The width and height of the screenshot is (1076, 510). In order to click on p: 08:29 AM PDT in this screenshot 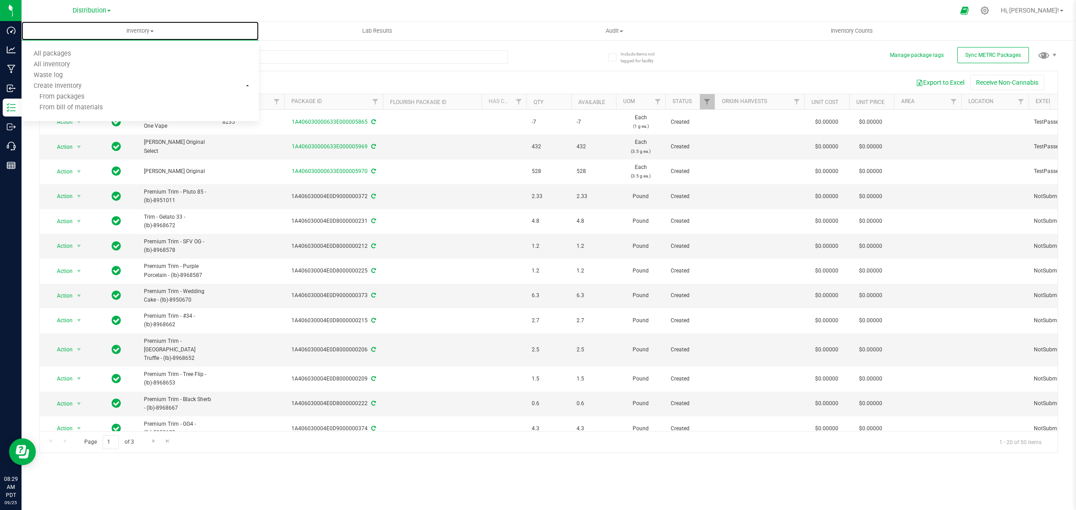, I will do `click(11, 487)`.